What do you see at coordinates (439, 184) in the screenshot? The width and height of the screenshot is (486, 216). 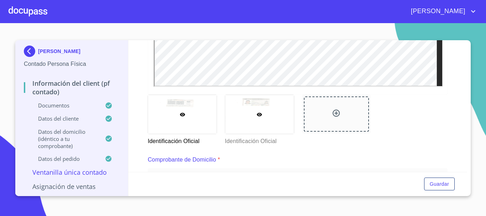 I see `span: Guardar` at bounding box center [439, 184].